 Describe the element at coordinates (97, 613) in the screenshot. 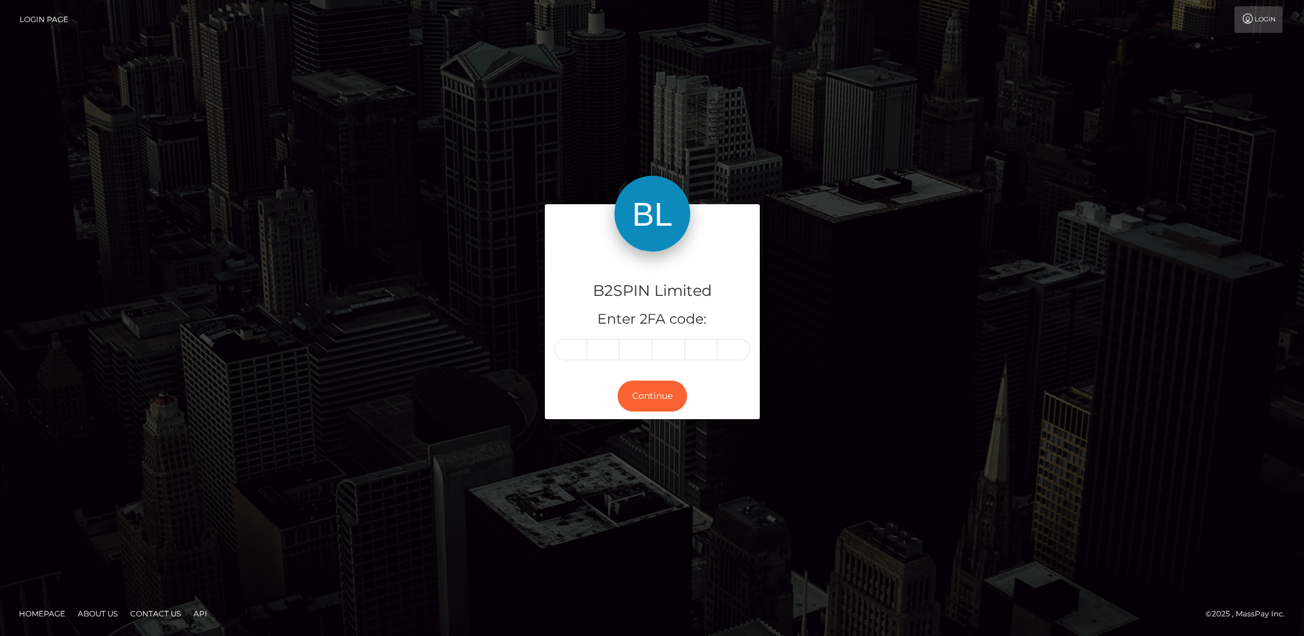

I see `a: About Us` at that location.